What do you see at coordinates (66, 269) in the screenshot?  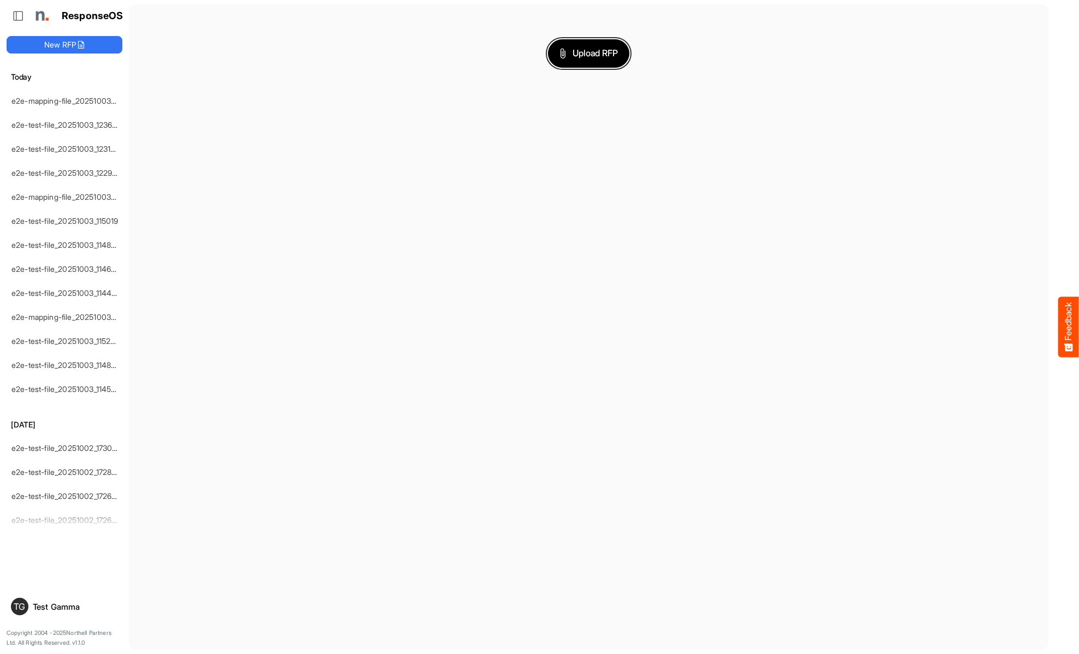 I see `a: e2e-test-file_20251003_114625` at bounding box center [66, 269].